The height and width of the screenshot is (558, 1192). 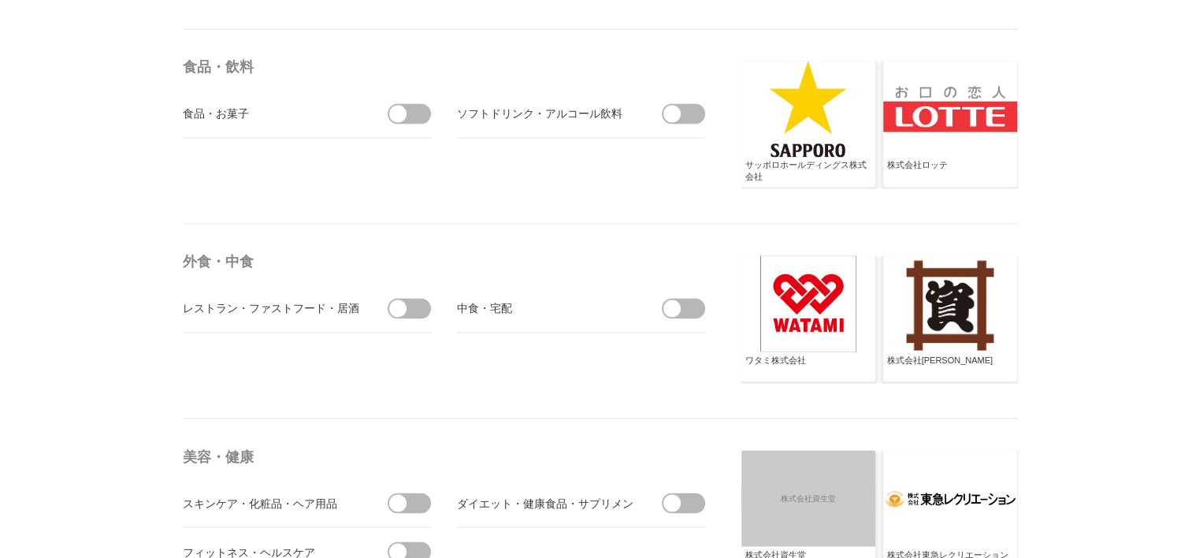 What do you see at coordinates (447, 67) in the screenshot?
I see `h4: 食品・飲料` at bounding box center [447, 67].